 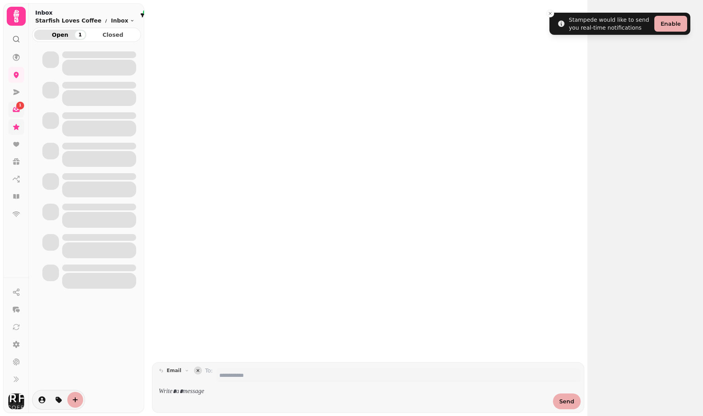 What do you see at coordinates (198, 371) in the screenshot?
I see `button: collapse` at bounding box center [198, 371].